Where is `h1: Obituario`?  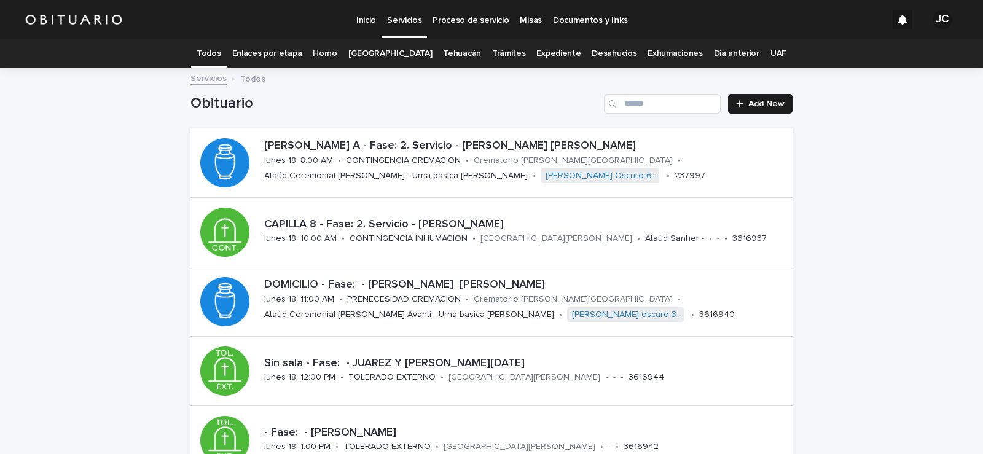
h1: Obituario is located at coordinates (395, 103).